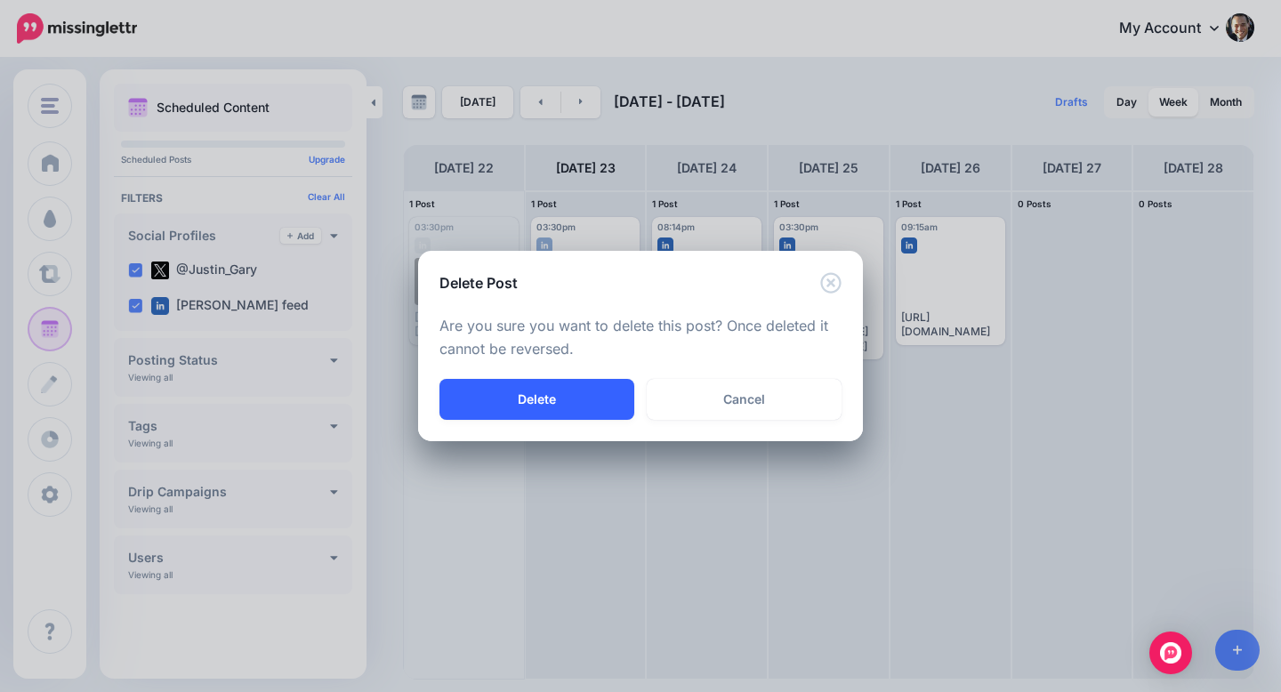 This screenshot has width=1281, height=692. I want to click on p: Are you sure you want to delete this post? Once deleted it cannot be reversed., so click(641, 338).